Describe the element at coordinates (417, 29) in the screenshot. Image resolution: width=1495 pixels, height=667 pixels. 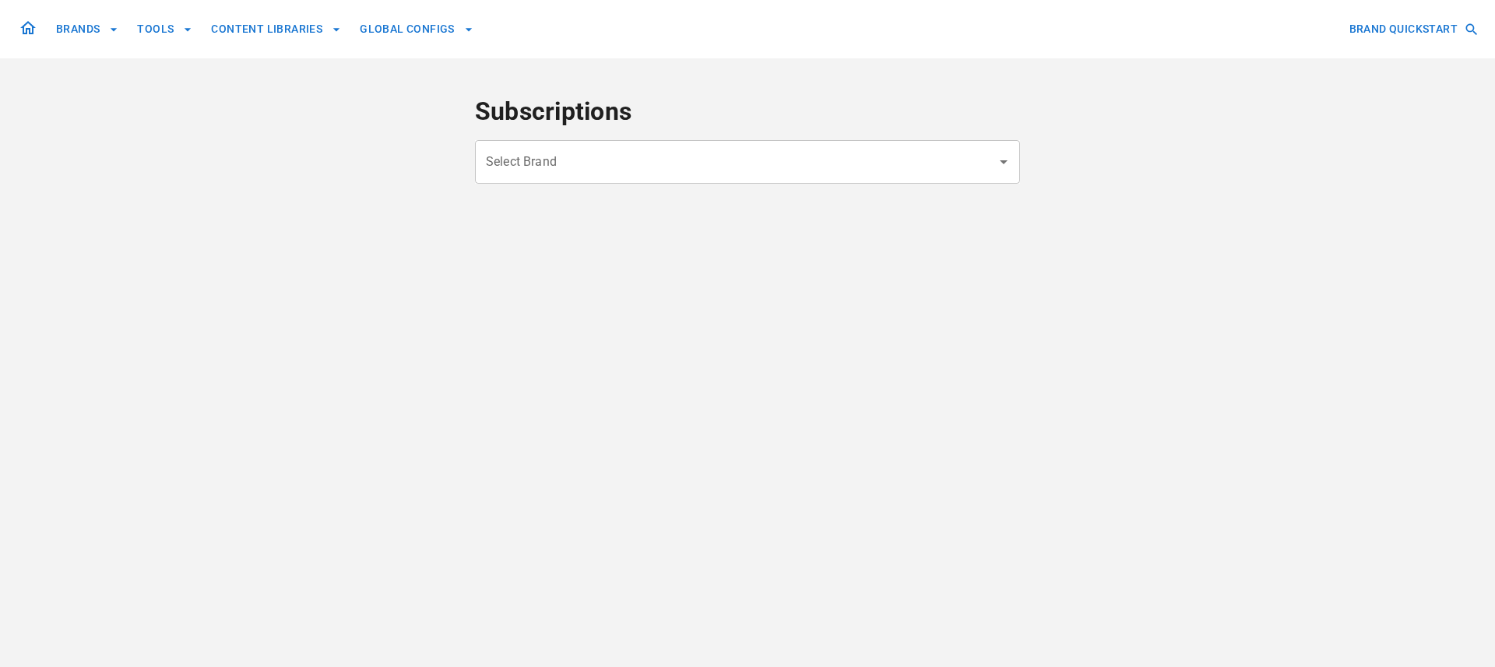
I see `button: GLOBAL CONFIGS` at that location.